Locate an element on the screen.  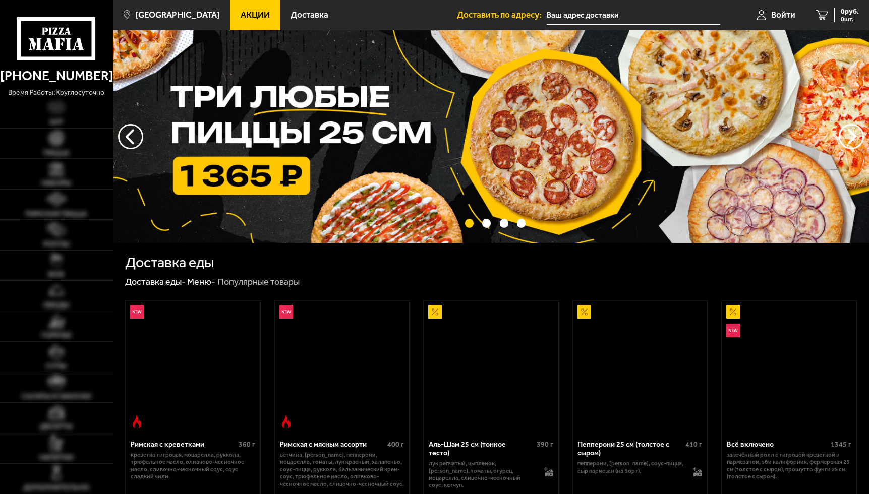
span: 360 г is located at coordinates (247, 444).